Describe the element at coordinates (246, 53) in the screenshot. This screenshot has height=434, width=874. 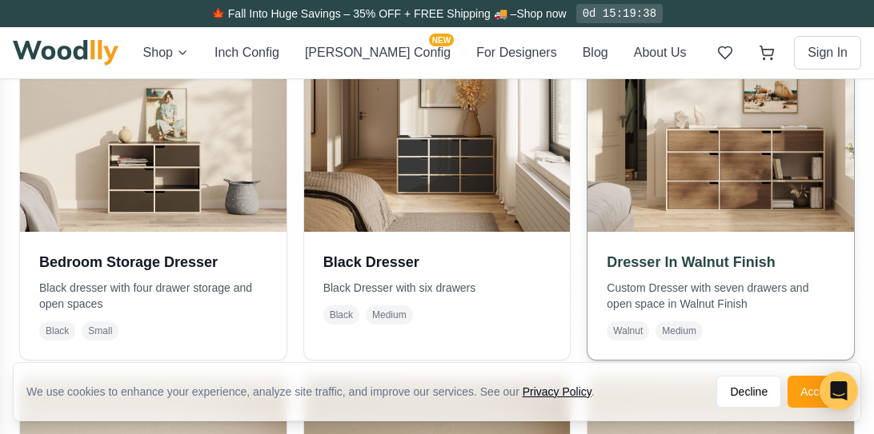
I see `button: Inch Config` at that location.